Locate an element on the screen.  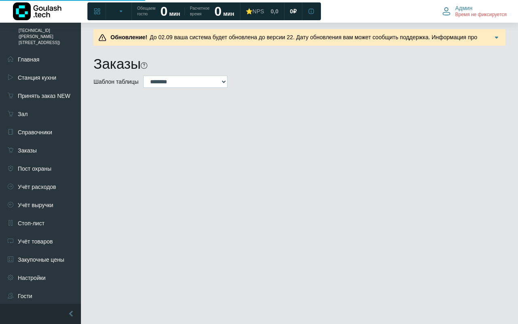
span: Админ is located at coordinates (463, 8).